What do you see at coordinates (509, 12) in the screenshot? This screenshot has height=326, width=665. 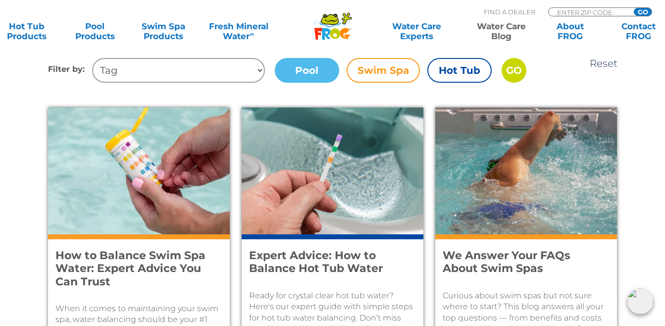 I see `p: Find A Dealer` at bounding box center [509, 12].